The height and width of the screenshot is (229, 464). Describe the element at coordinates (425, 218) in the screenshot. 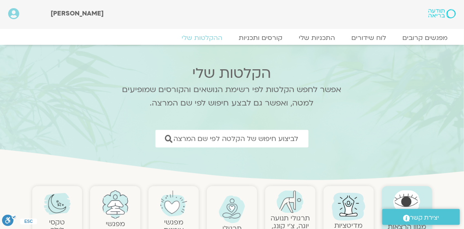

I see `span: יצירת קשר` at that location.